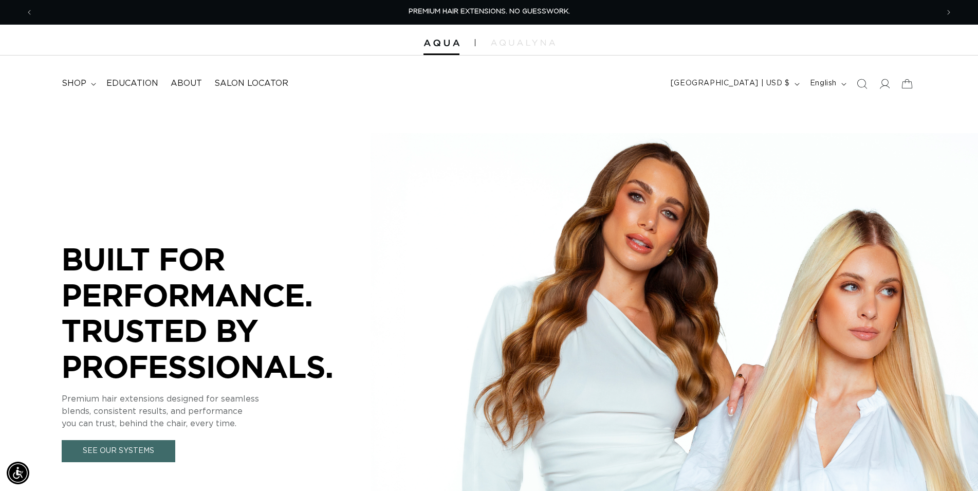  Describe the element at coordinates (441, 43) in the screenshot. I see `img: Aqua Hair Extensions` at that location.